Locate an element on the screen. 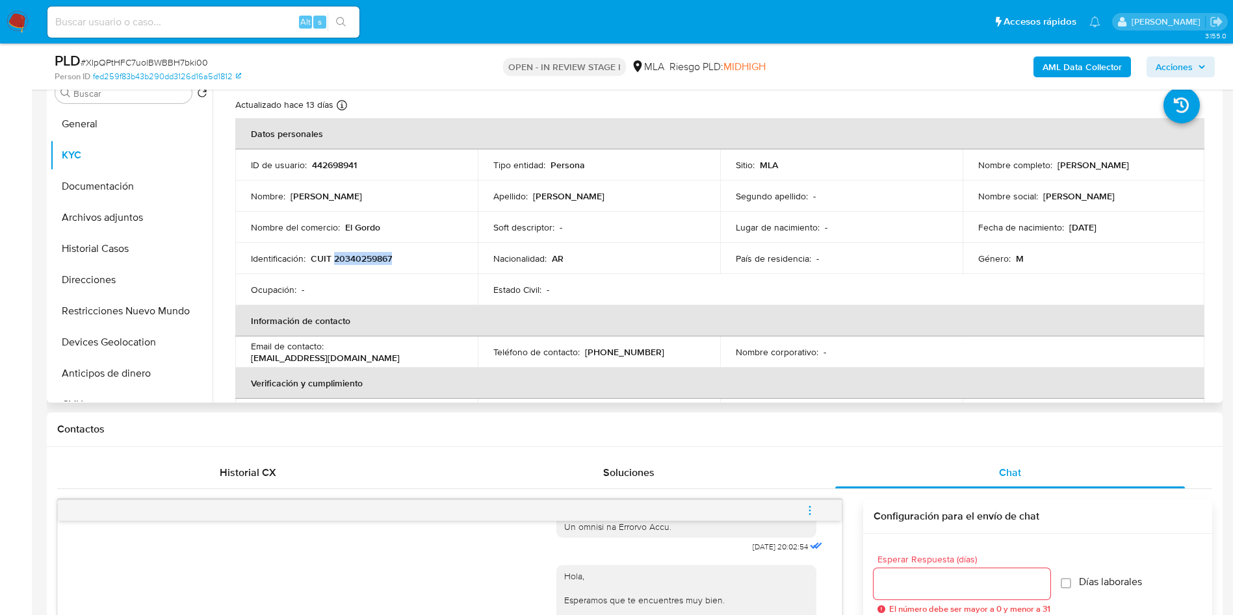 This screenshot has width=1233, height=615. input: Buscar is located at coordinates (130, 94).